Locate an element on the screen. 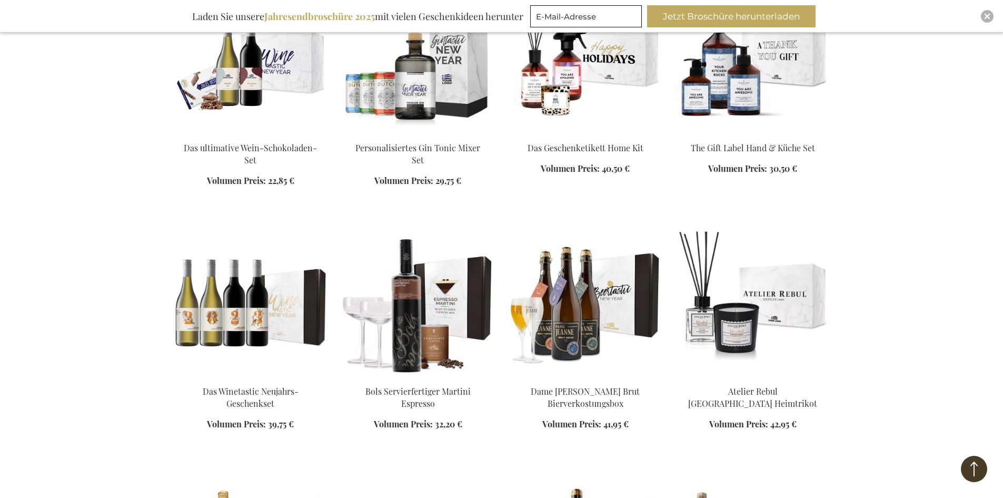  span: 22,85 € is located at coordinates (281, 180).